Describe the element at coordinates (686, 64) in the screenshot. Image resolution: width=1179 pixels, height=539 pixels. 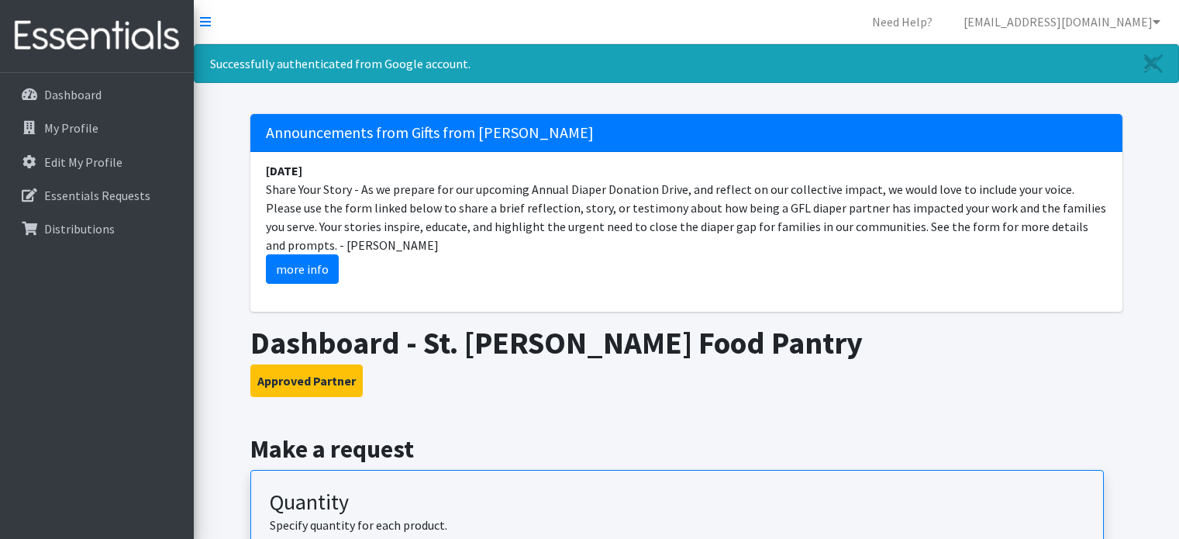
I see `div: Successfully authenticated from Google account.` at that location.